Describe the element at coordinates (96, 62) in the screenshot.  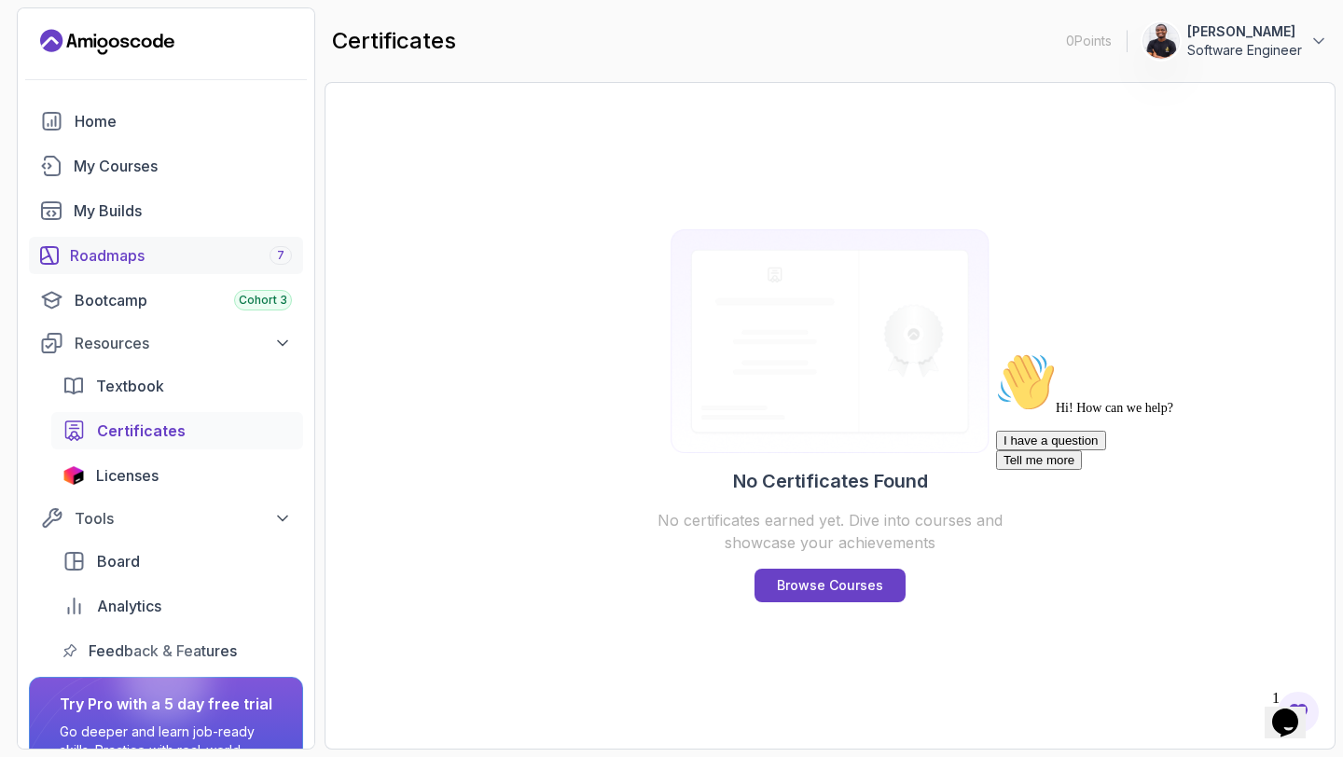
I see `span: Hi! How can we help?` at that location.